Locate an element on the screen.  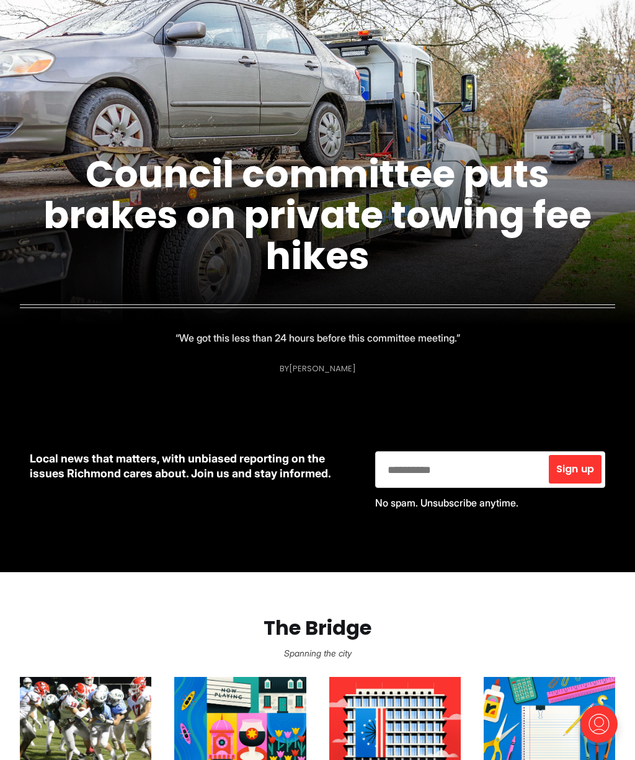
div: By is located at coordinates (318, 368).